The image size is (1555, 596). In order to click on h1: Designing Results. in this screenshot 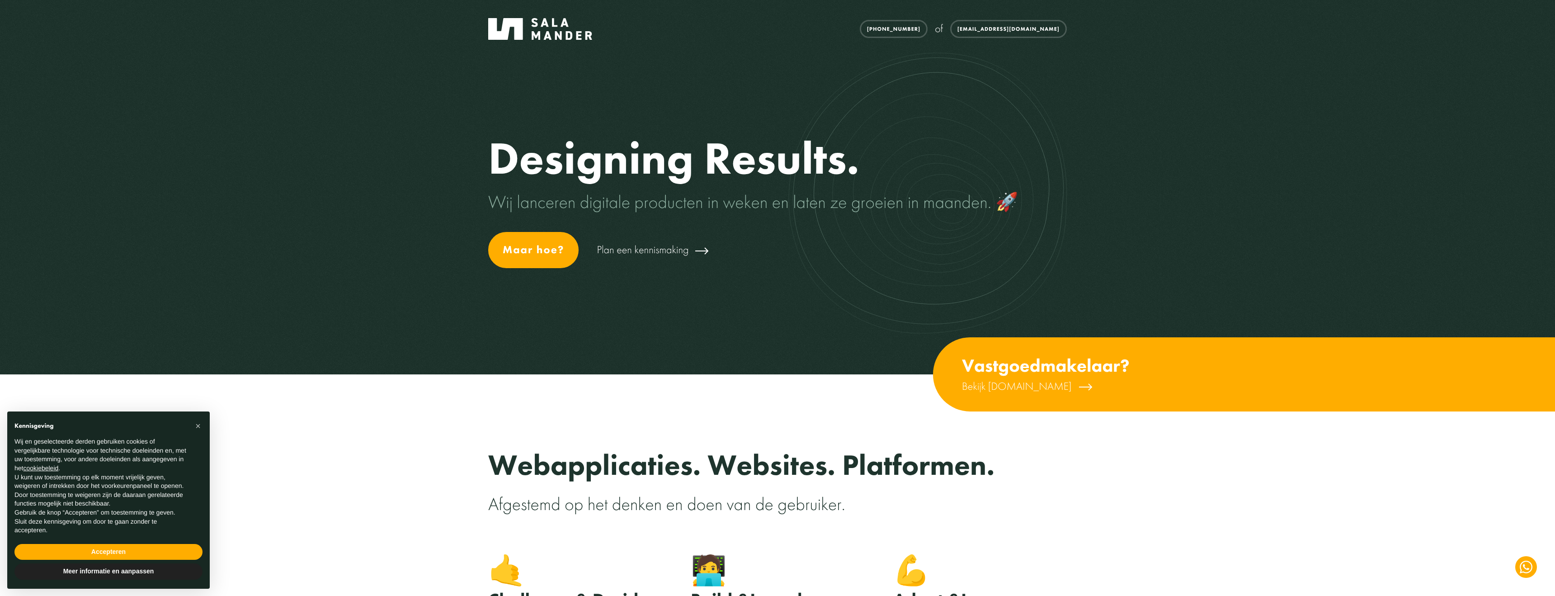, I will do `click(778, 158)`.